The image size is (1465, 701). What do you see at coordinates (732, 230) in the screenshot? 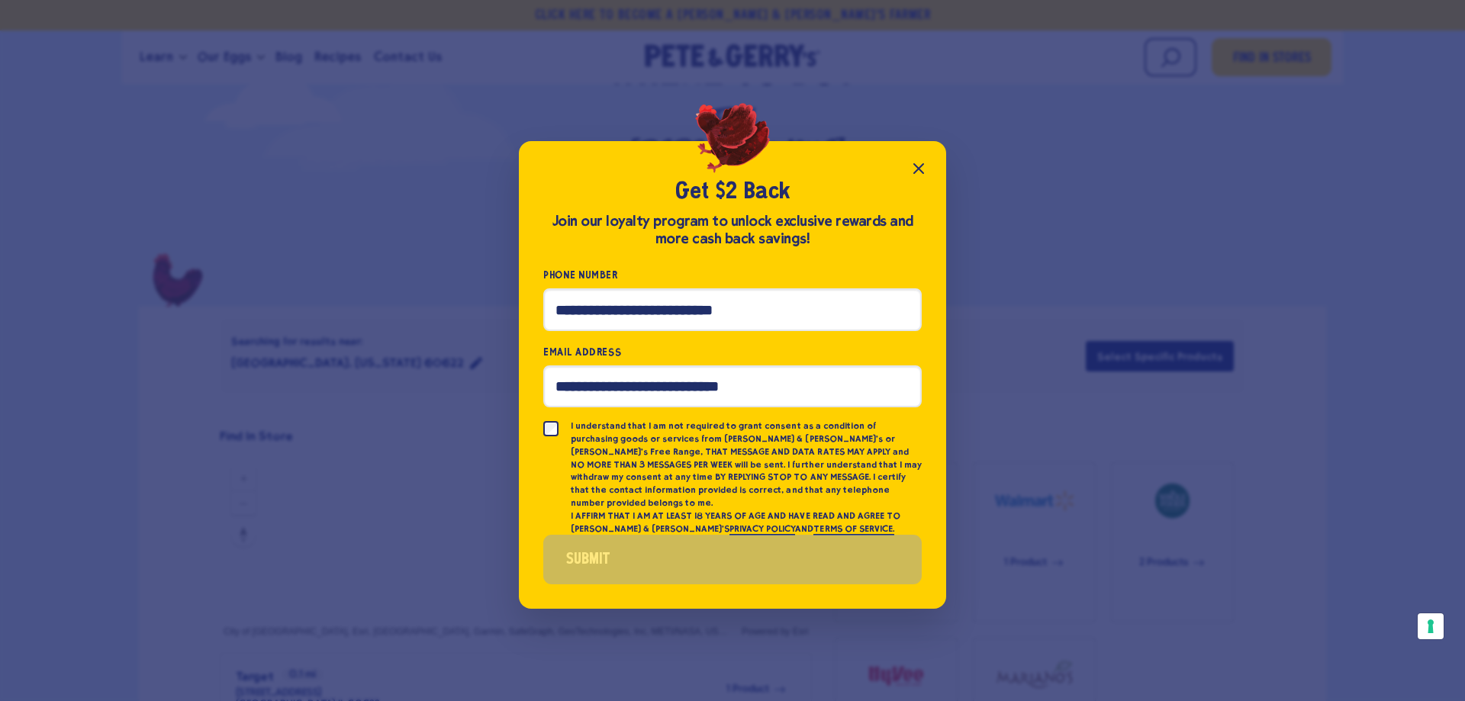
I see `div: Join our loyalty program to unlock exclusive rewards and more cash back savings!` at bounding box center [732, 230].